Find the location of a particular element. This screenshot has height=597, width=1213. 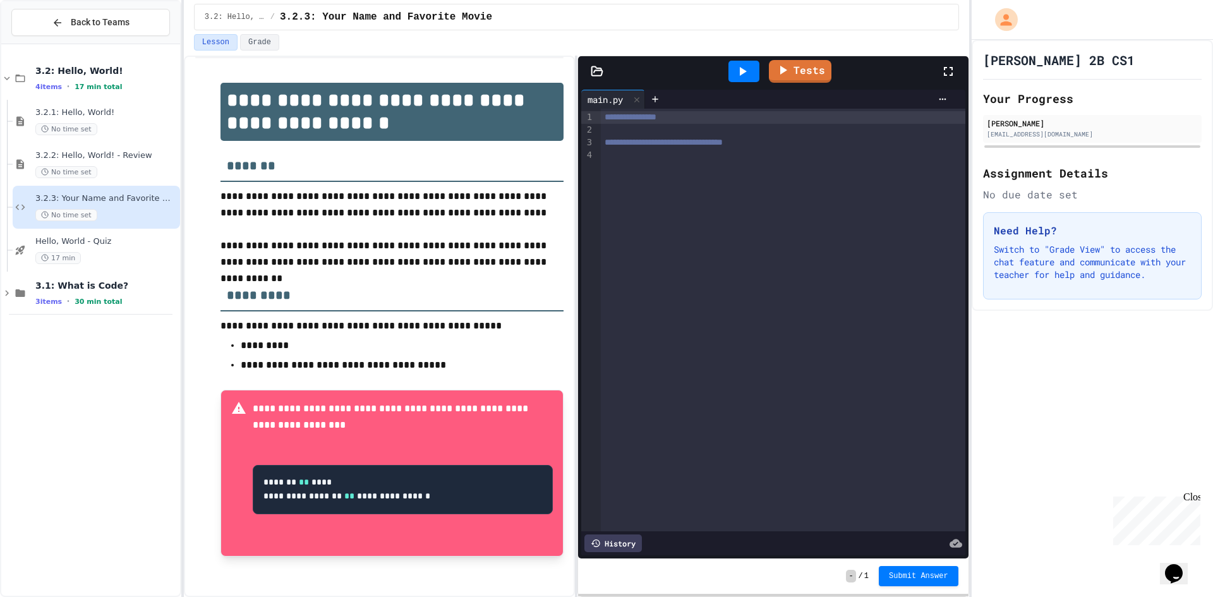

span: Back to Teams is located at coordinates (100, 22).